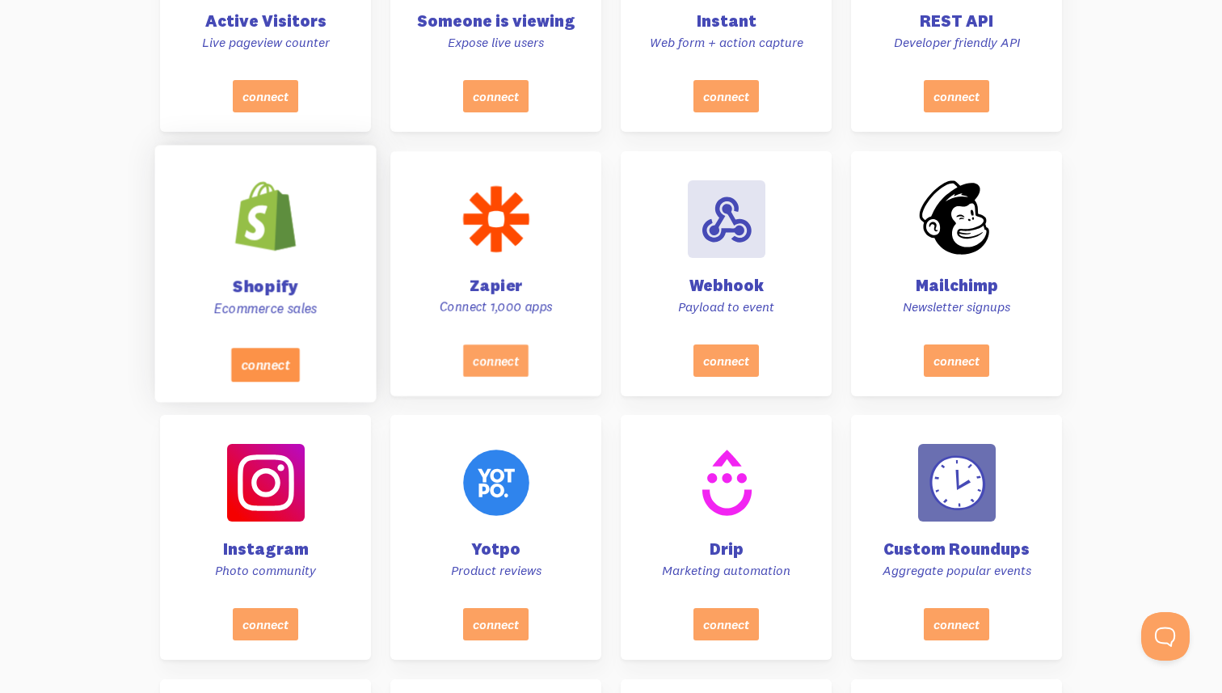 Image resolution: width=1222 pixels, height=693 pixels. I want to click on p: Product reviews, so click(496, 570).